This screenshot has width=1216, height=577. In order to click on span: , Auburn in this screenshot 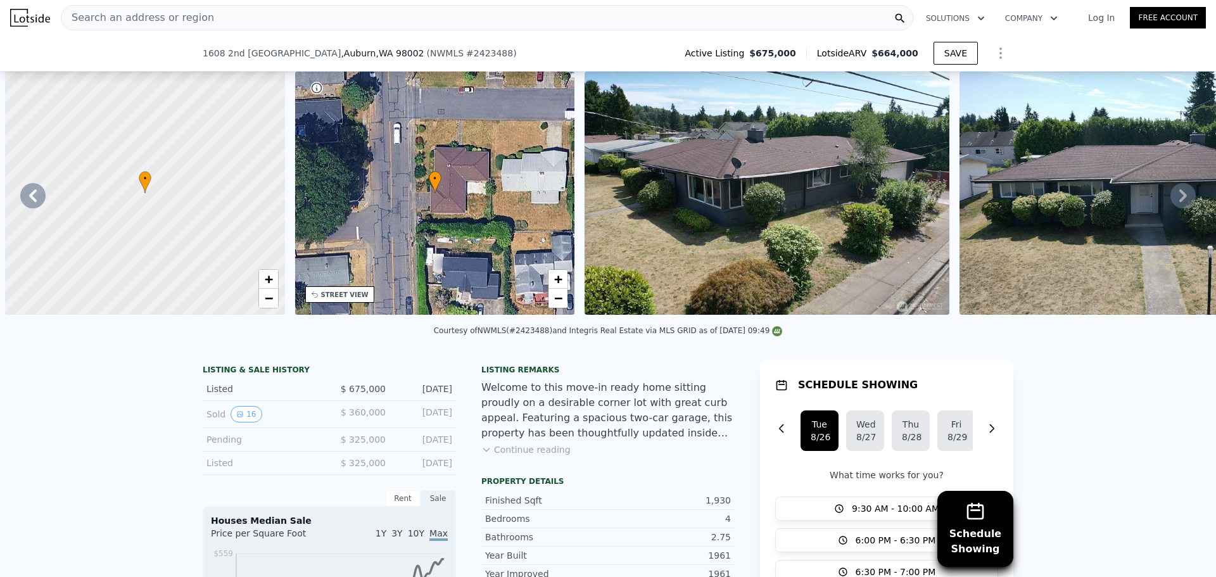, I will do `click(382, 53)`.